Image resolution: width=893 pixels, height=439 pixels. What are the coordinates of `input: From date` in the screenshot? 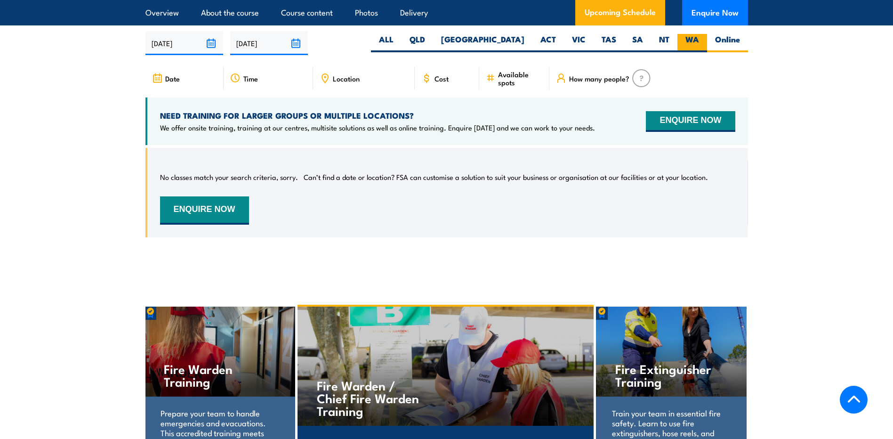 It's located at (184, 43).